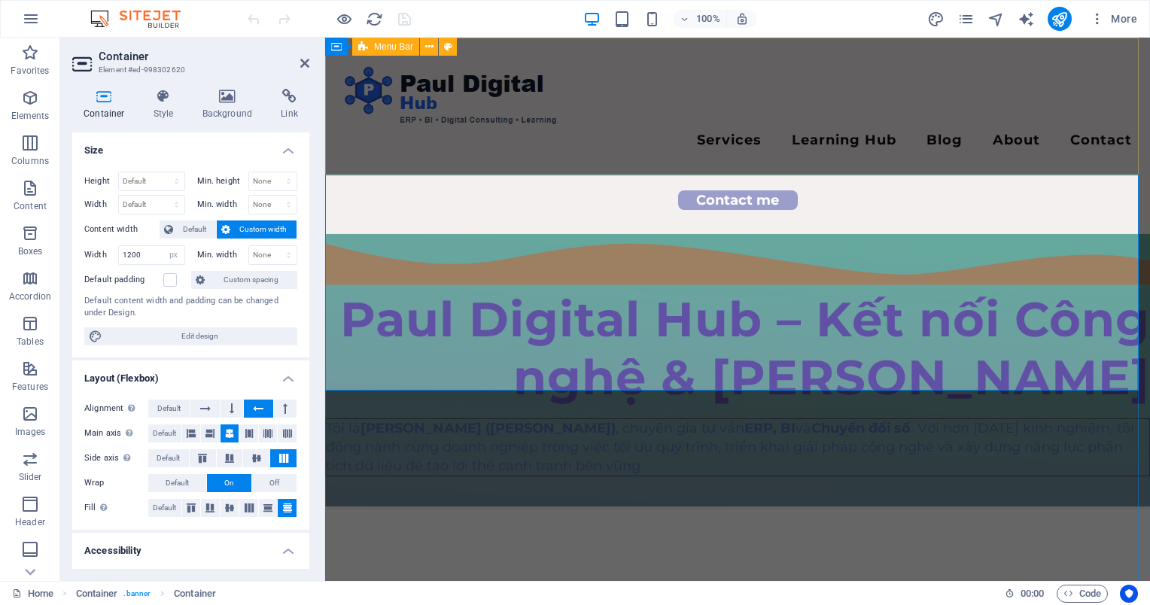  Describe the element at coordinates (274, 483) in the screenshot. I see `span: Off` at that location.